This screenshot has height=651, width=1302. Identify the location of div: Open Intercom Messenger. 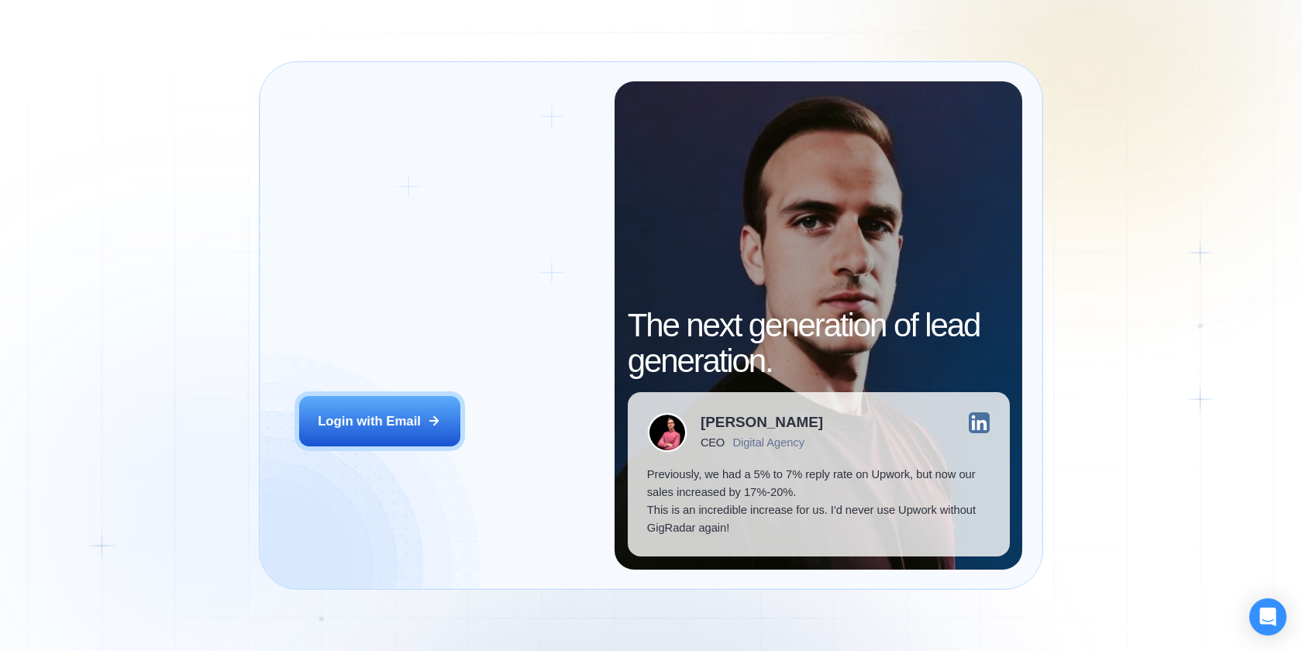
(1267, 617).